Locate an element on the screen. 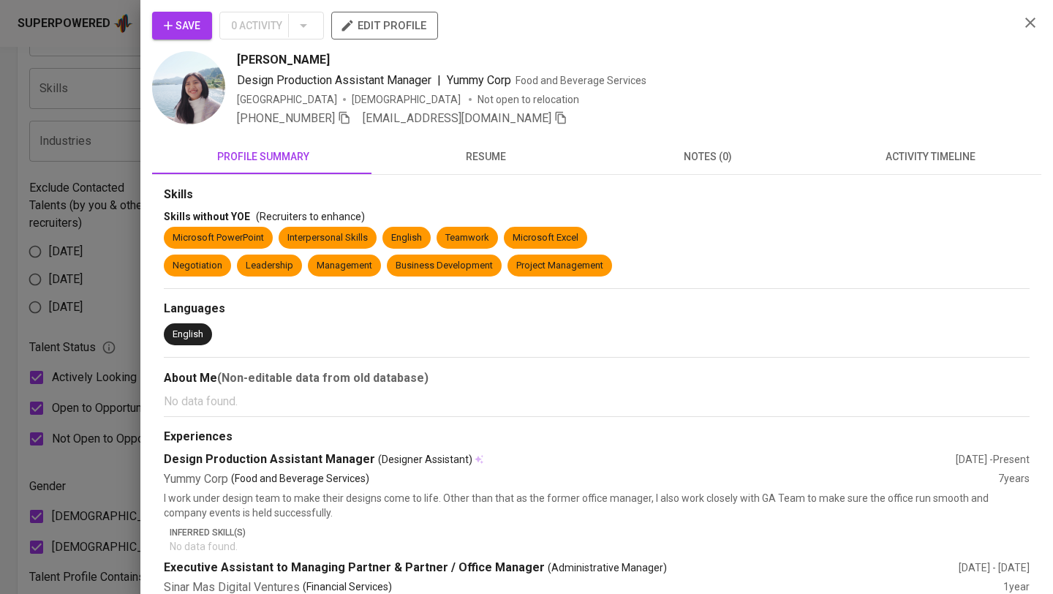  span: (Recruiters to enhance) is located at coordinates (310, 216).